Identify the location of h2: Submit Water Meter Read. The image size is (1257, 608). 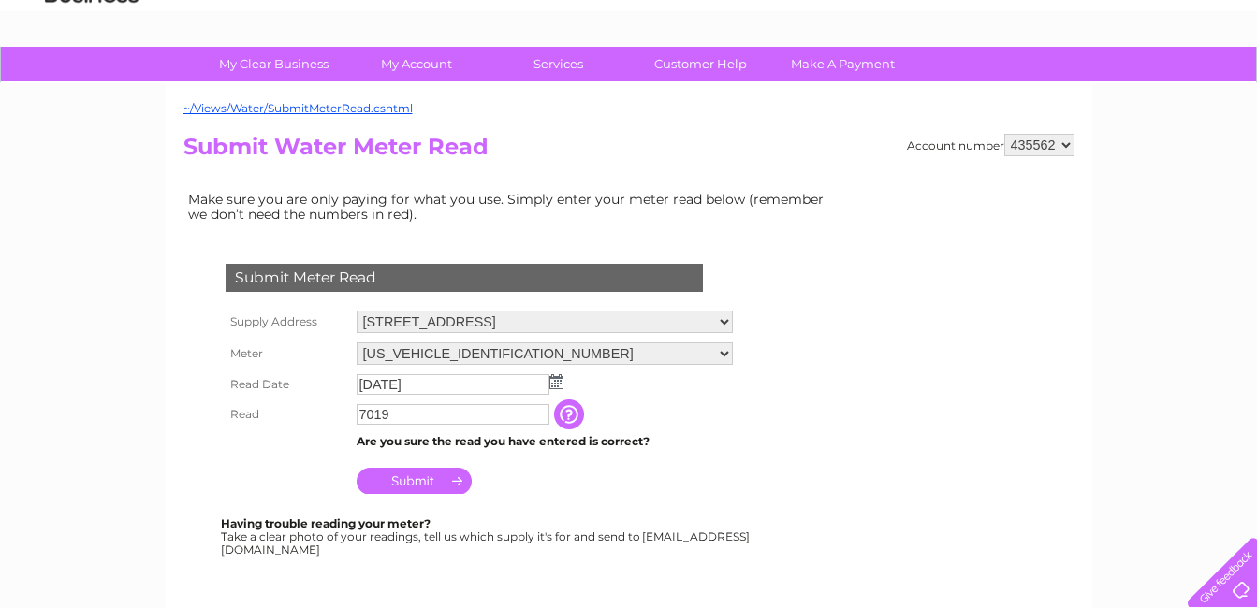
(629, 152).